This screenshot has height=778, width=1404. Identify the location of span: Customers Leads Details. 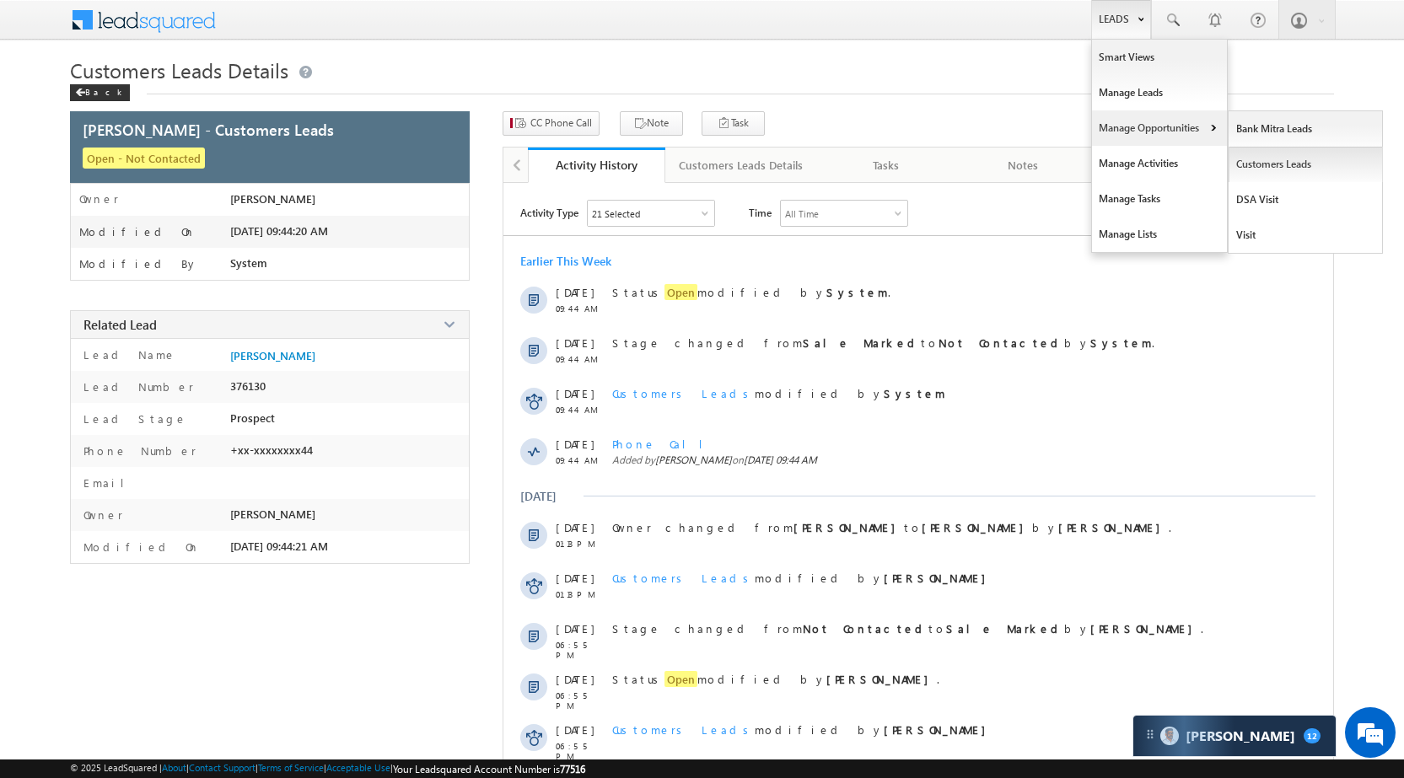
(179, 70).